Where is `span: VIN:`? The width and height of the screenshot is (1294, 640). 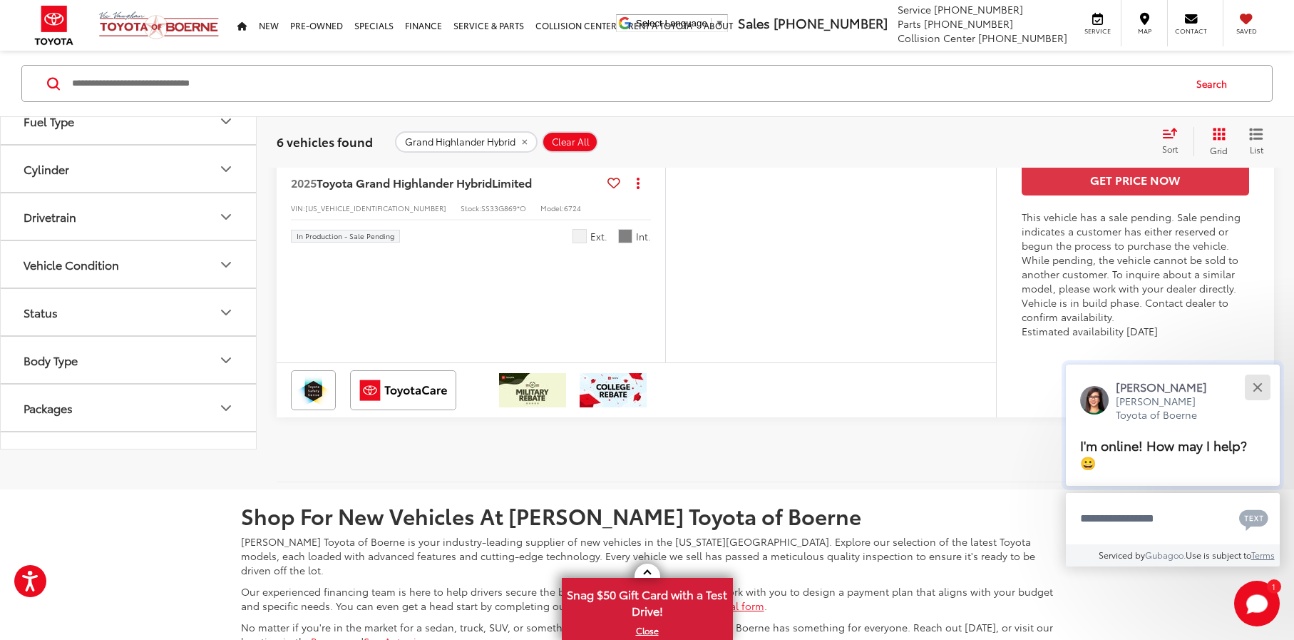
span: VIN: is located at coordinates (298, 207).